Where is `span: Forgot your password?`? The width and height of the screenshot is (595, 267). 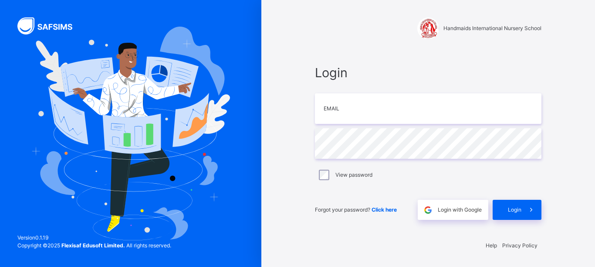
span: Forgot your password? is located at coordinates (356, 209).